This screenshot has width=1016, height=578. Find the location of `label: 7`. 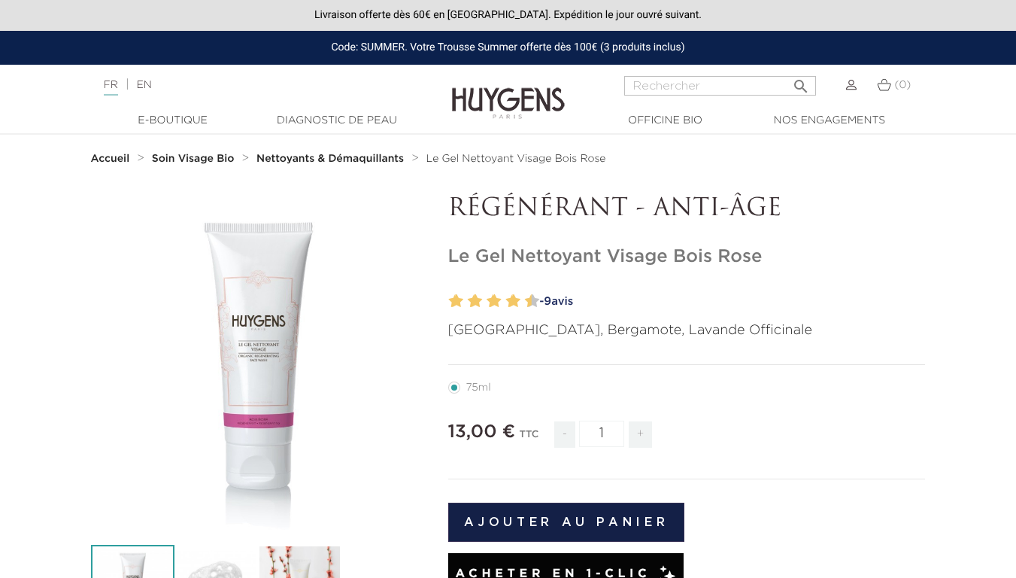

label: 7 is located at coordinates (505, 301).